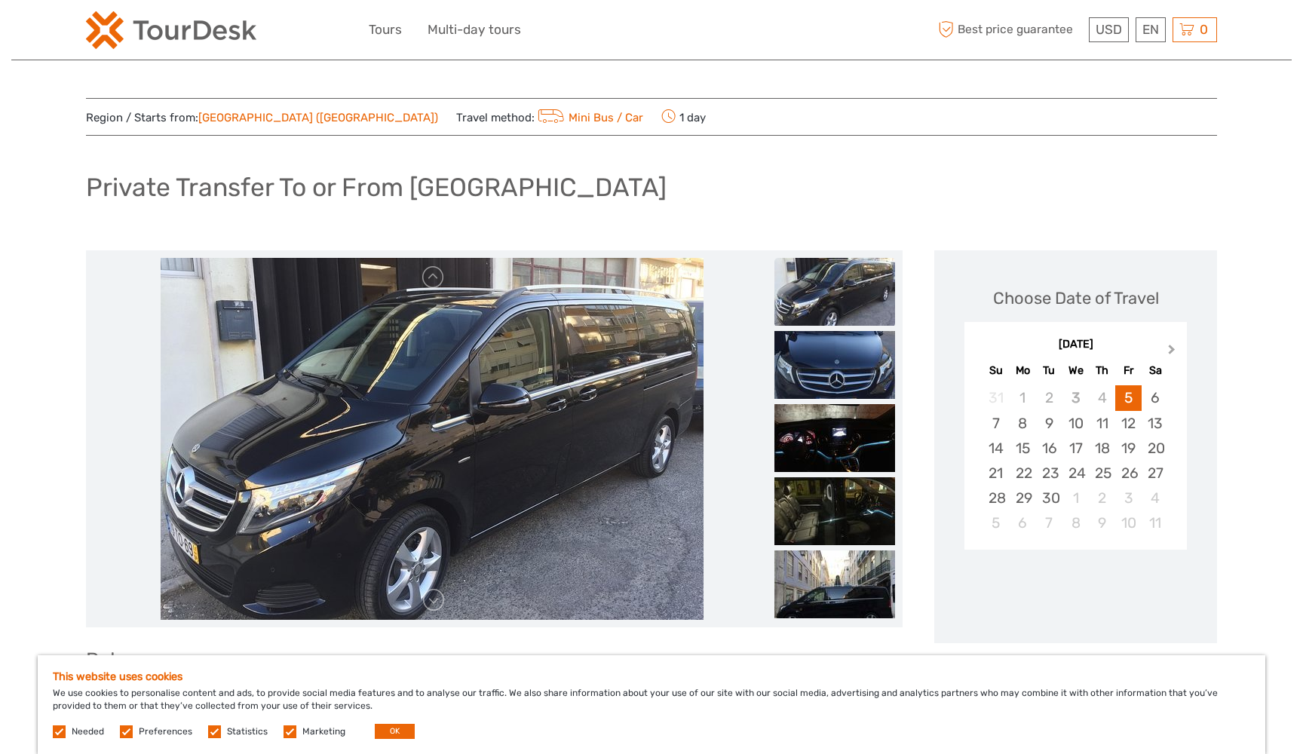 The width and height of the screenshot is (1303, 754). What do you see at coordinates (1010, 29) in the screenshot?
I see `span: Best price guarantee` at bounding box center [1010, 29].